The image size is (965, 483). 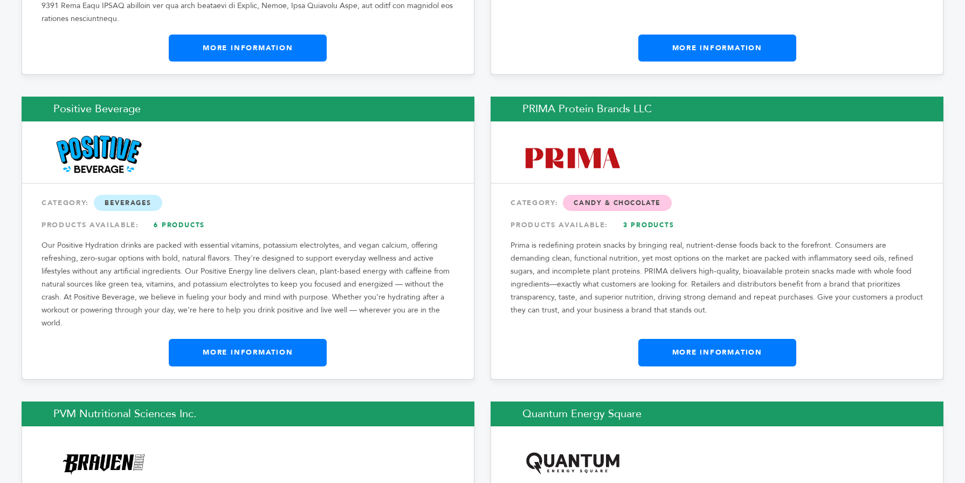 What do you see at coordinates (649, 225) in the screenshot?
I see `a: 3 Products` at bounding box center [649, 225].